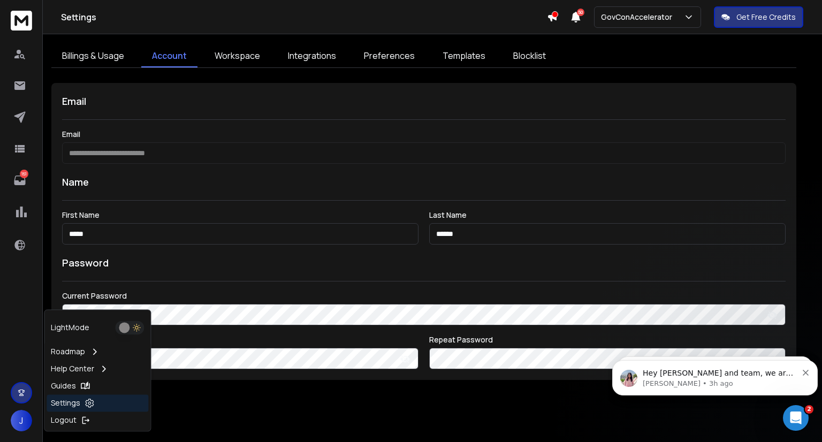 This screenshot has width=822, height=442. Describe the element at coordinates (112, 46) in the screenshot. I see `p: Message from Lakshita, sent 3h ago` at that location.